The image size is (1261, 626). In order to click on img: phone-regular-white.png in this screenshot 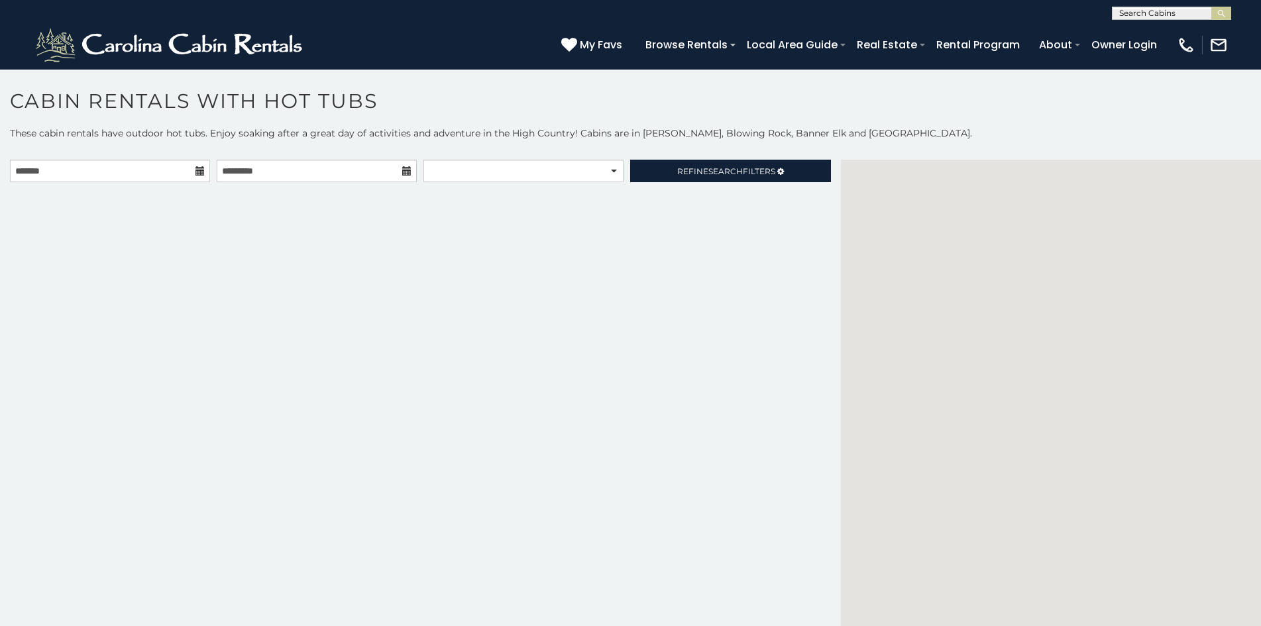, I will do `click(1186, 45)`.